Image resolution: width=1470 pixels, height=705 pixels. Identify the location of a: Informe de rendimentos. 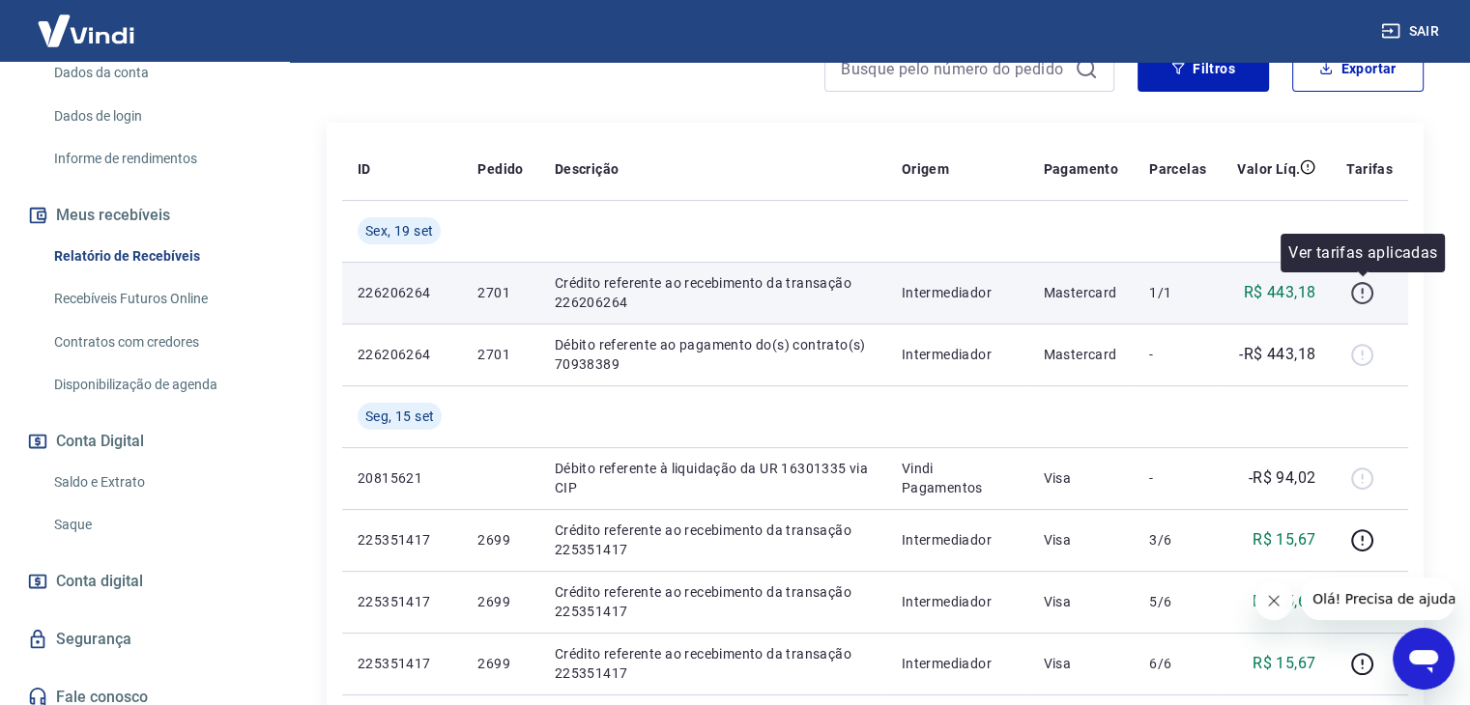
(156, 158).